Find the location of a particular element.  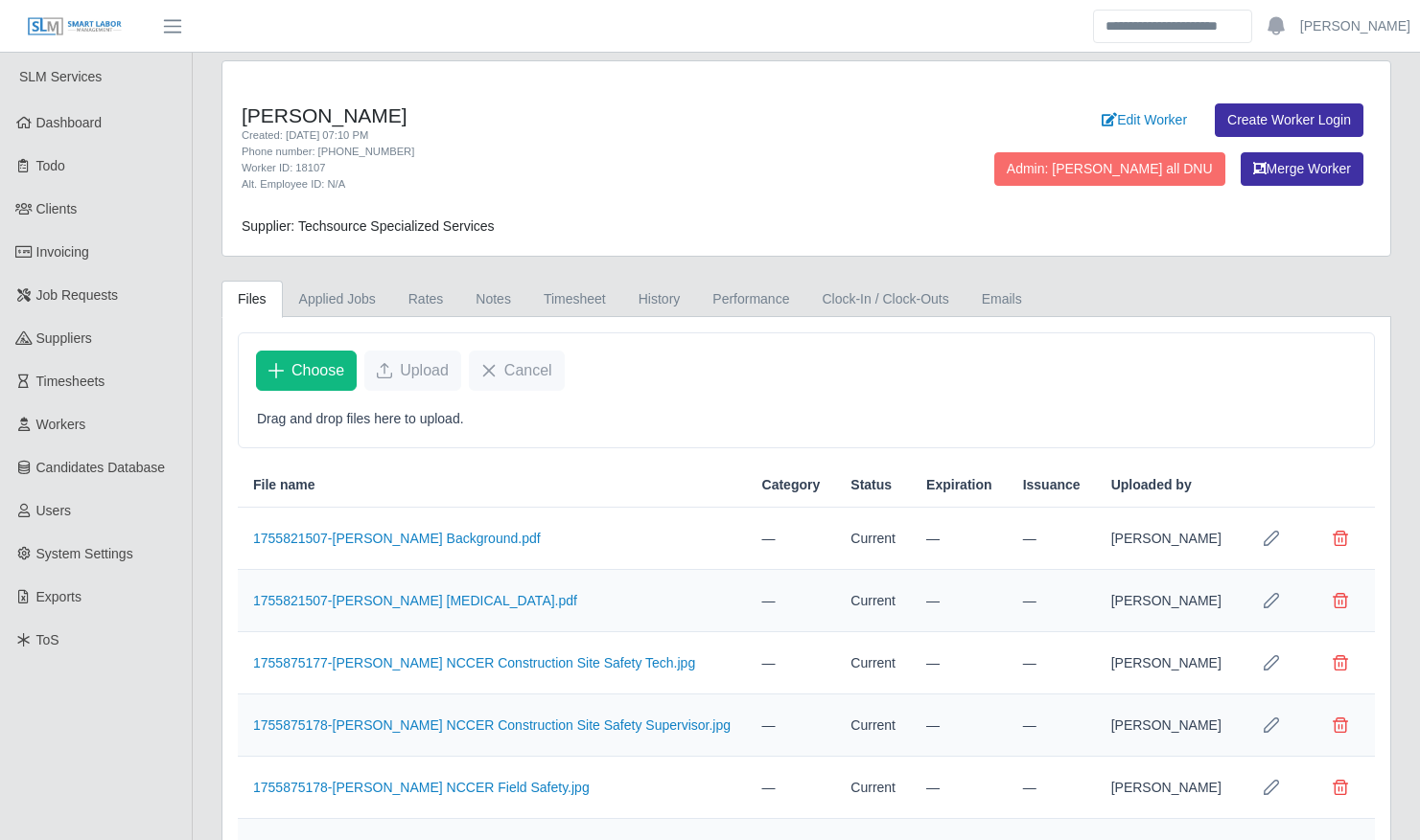

input: Search is located at coordinates (1172, 26).